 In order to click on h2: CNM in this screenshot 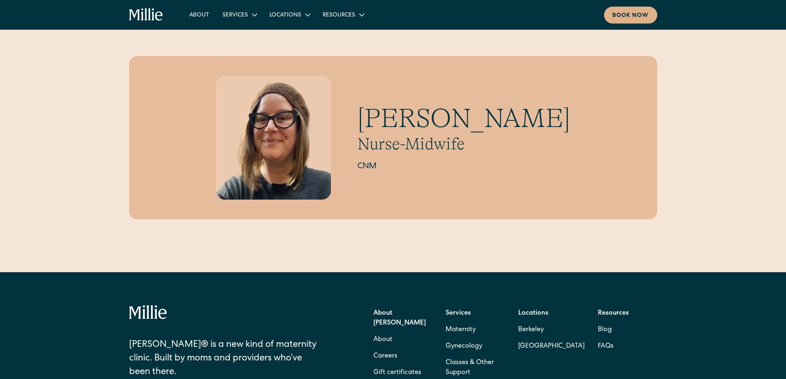, I will do `click(464, 167)`.